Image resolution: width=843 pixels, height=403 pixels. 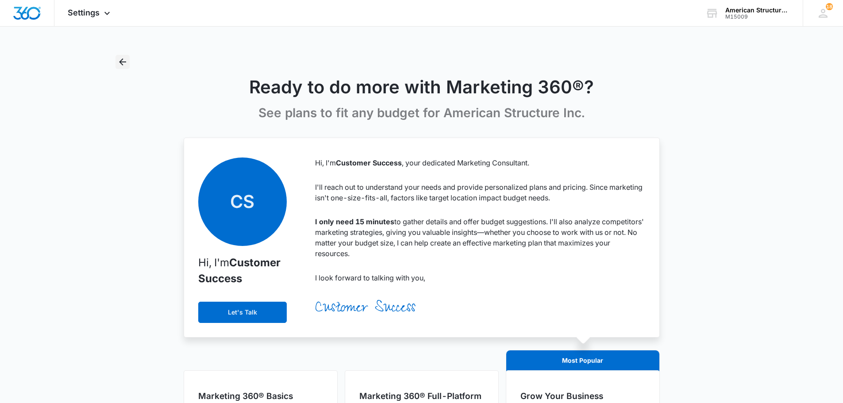 What do you see at coordinates (354, 222) in the screenshot?
I see `strong: I only need 15 minutes` at bounding box center [354, 222].